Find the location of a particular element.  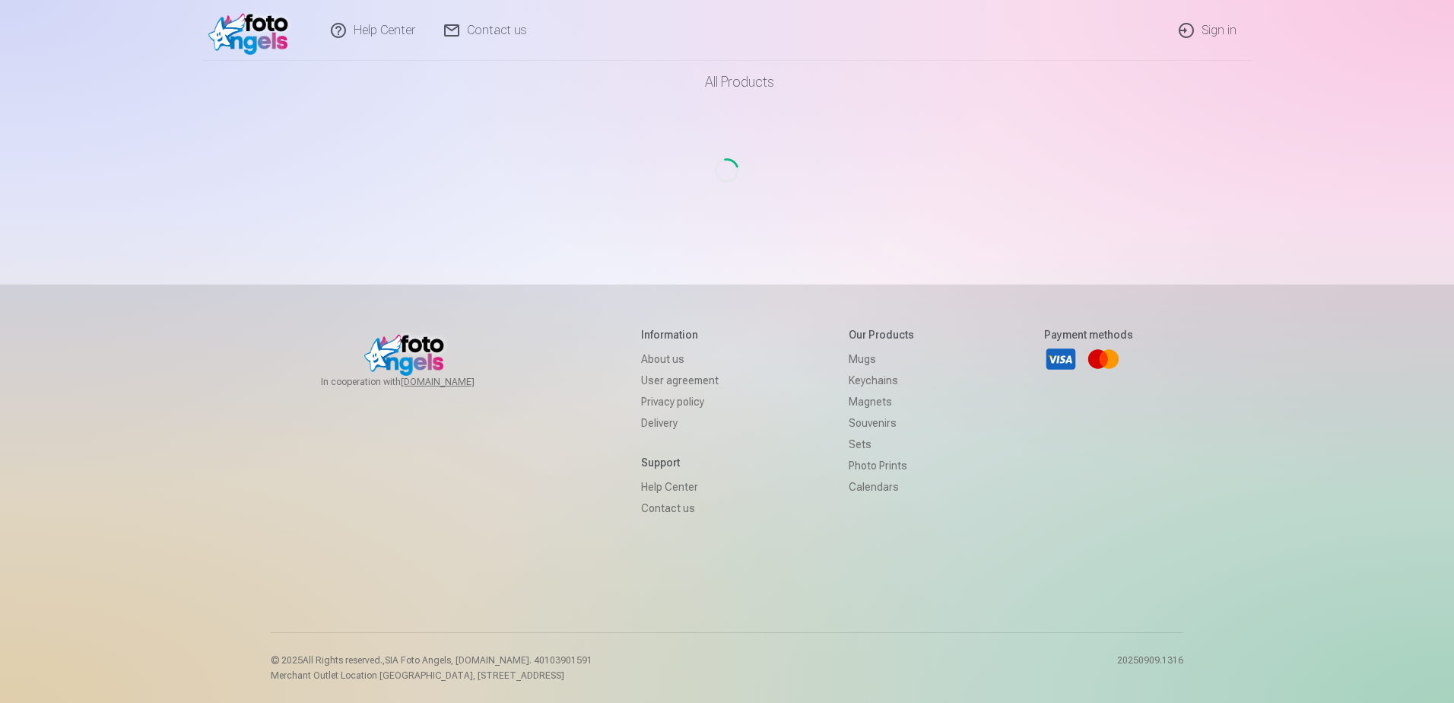

a: Calendars is located at coordinates (881, 487).